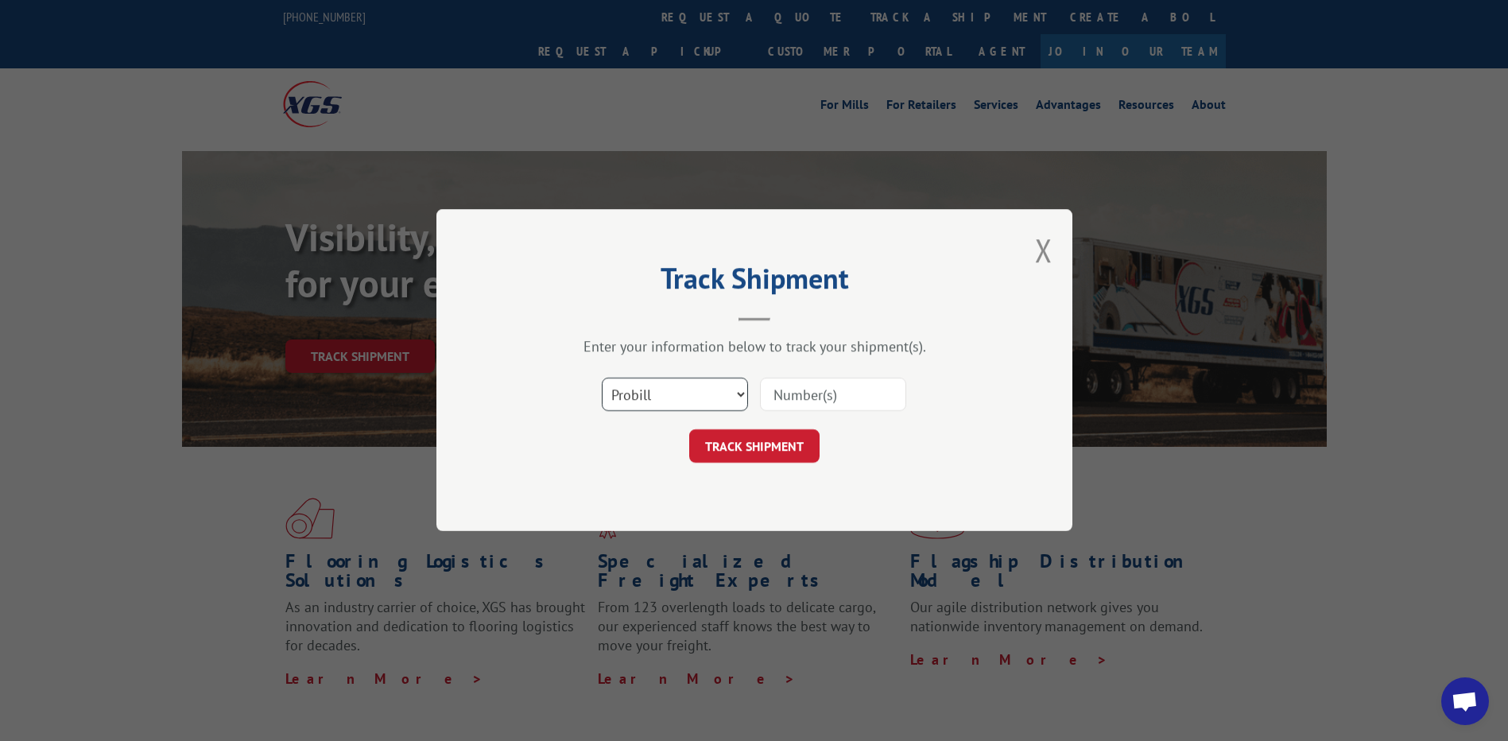 The height and width of the screenshot is (741, 1508). I want to click on div: Open chat, so click(1465, 701).